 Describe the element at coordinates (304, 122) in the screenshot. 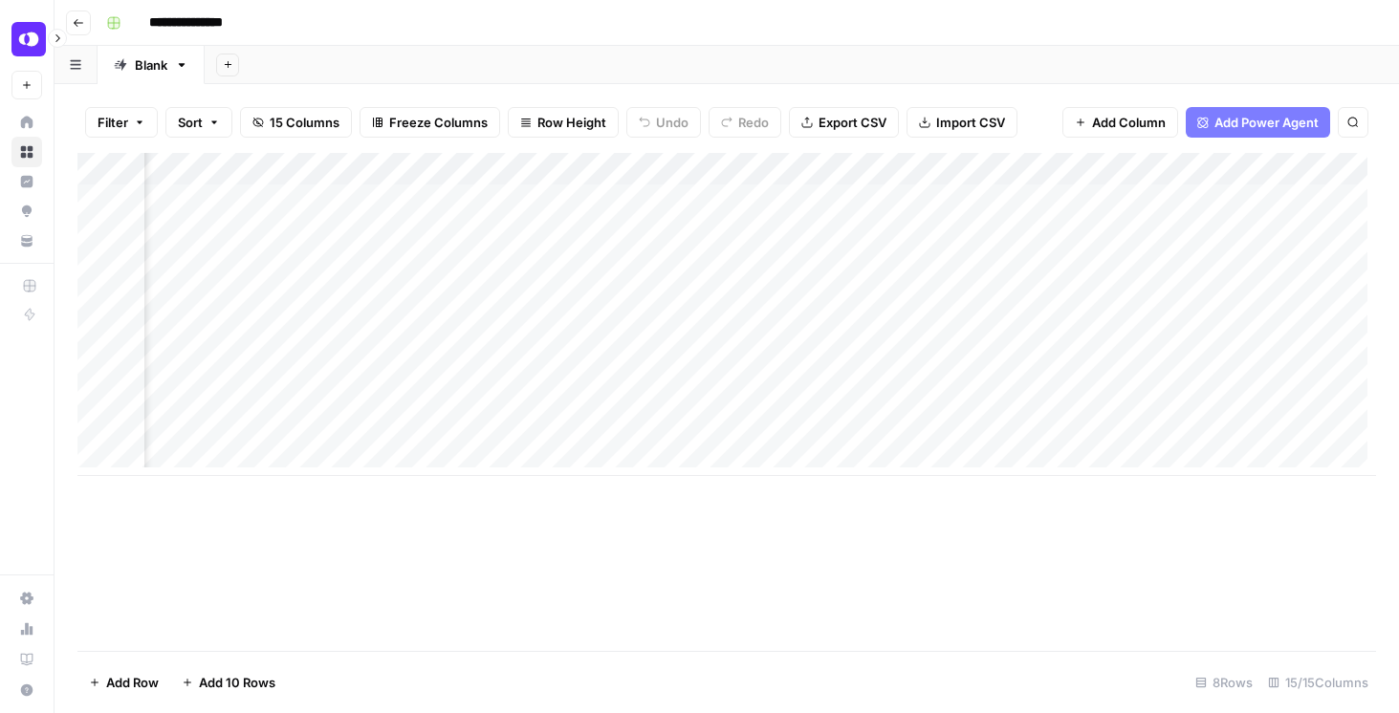

I see `span: 15 Columns` at that location.